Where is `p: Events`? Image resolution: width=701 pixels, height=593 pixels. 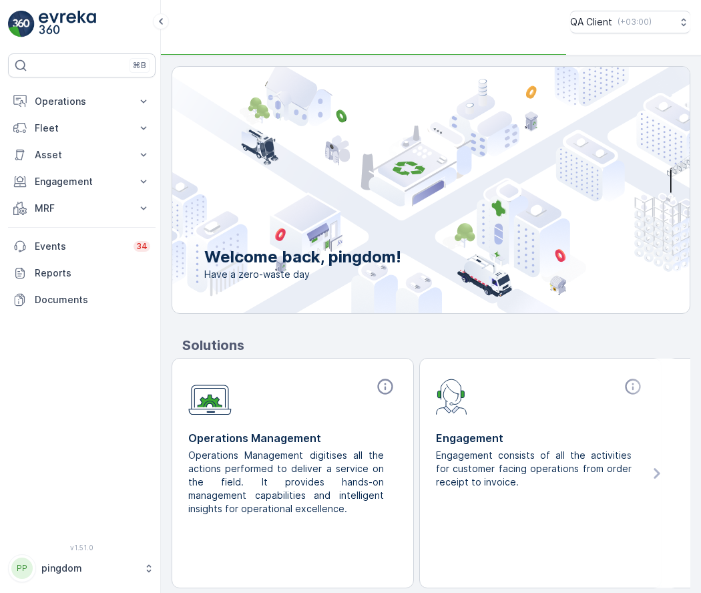 p: Events is located at coordinates (80, 246).